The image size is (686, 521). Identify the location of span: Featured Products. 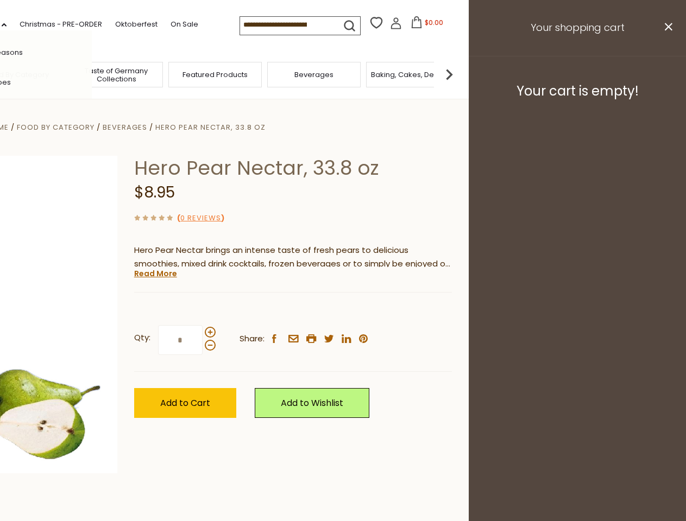
(215, 74).